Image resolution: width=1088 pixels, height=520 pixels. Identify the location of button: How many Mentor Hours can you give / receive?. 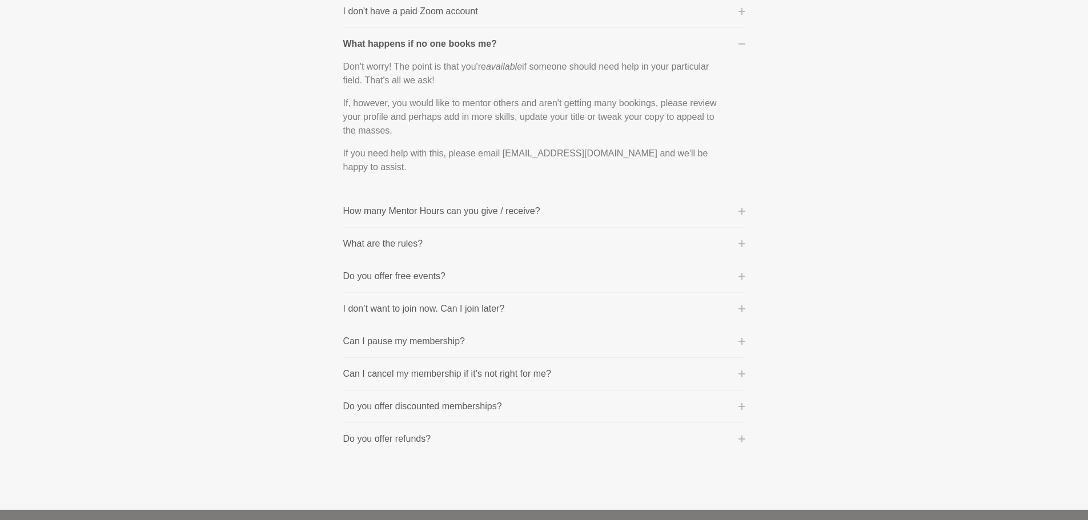
(544, 211).